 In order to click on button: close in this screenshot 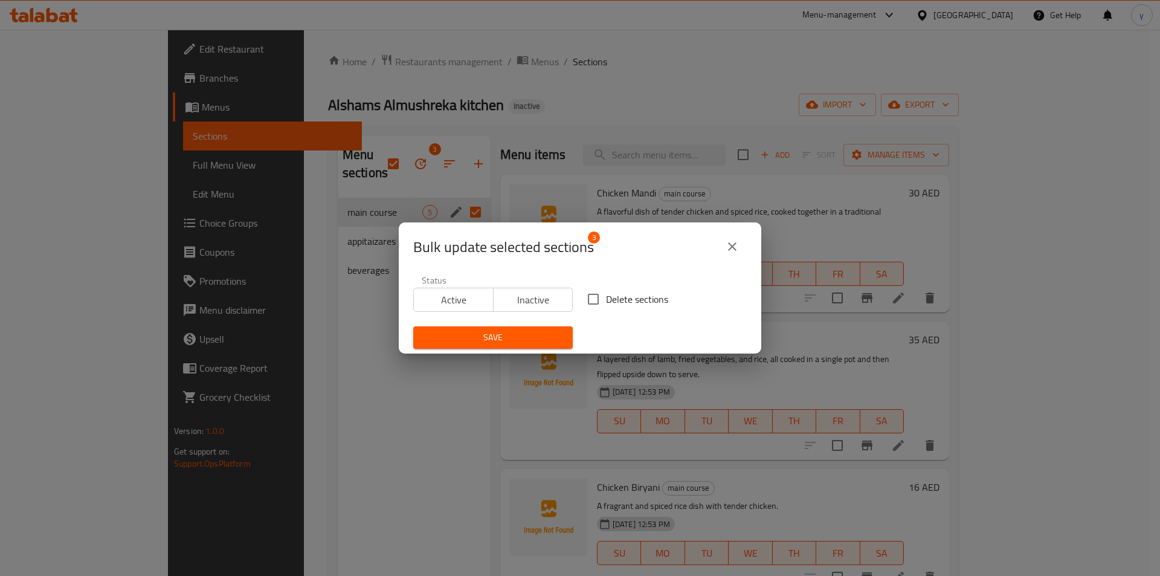, I will do `click(732, 246)`.